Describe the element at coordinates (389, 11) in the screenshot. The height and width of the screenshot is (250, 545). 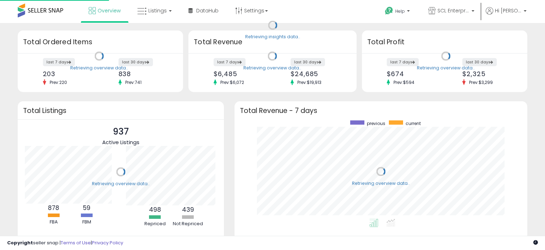
I see `i: Get Help` at that location.